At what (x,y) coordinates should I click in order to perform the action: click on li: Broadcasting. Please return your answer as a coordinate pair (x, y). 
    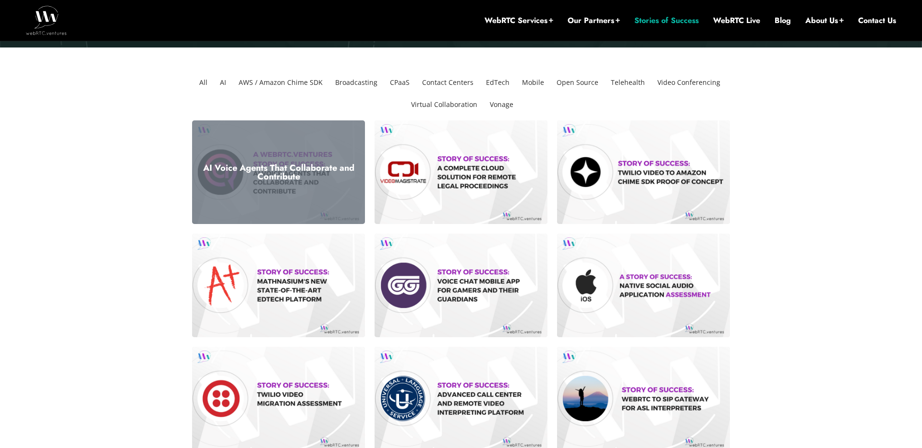
    Looking at the image, I should click on (356, 83).